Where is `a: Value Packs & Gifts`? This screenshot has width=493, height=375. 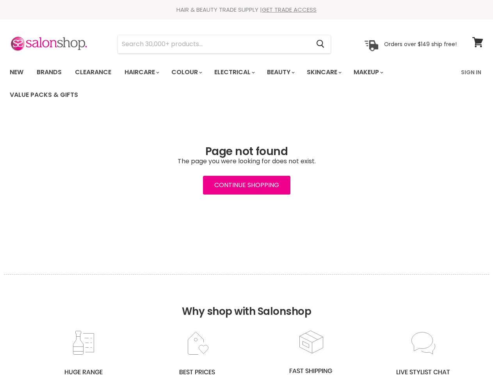 a: Value Packs & Gifts is located at coordinates (44, 95).